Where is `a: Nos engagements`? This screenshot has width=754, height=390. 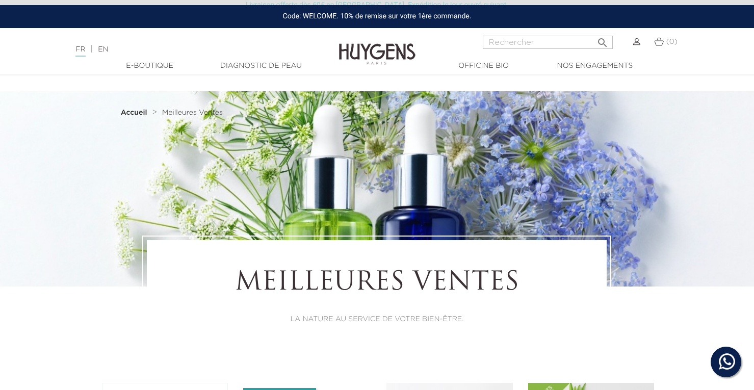 a: Nos engagements is located at coordinates (595, 66).